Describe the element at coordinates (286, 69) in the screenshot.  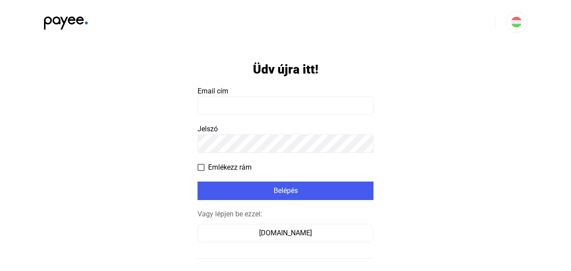
I see `h1: Üdv újra itt!` at that location.